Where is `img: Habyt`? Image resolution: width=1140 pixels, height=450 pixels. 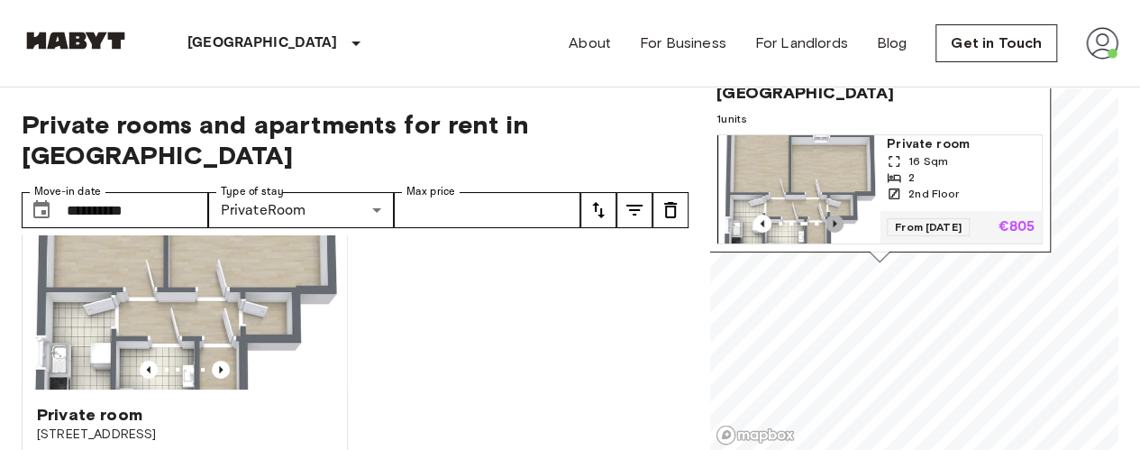 img: Habyt is located at coordinates (76, 41).